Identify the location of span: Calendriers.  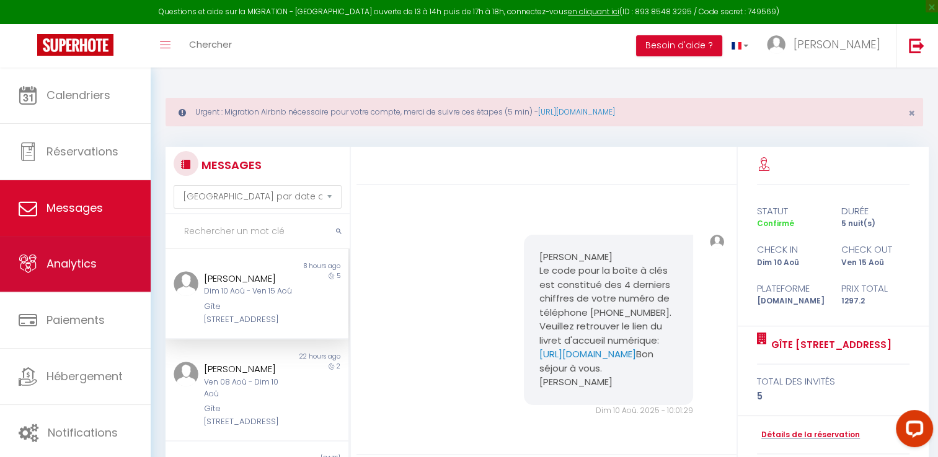
(78, 95).